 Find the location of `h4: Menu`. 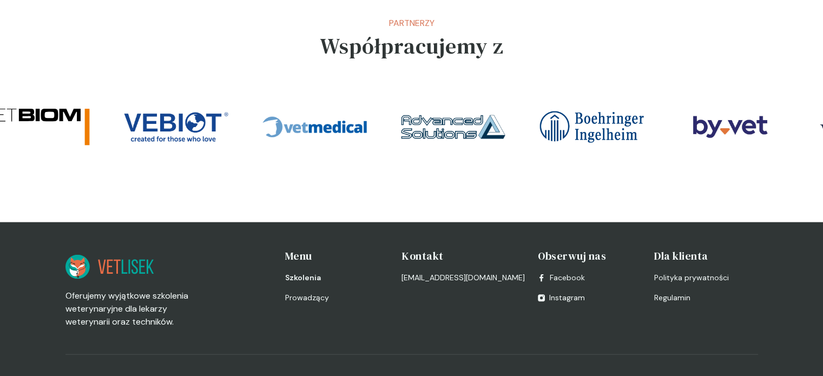

h4: Menu is located at coordinates (337, 256).